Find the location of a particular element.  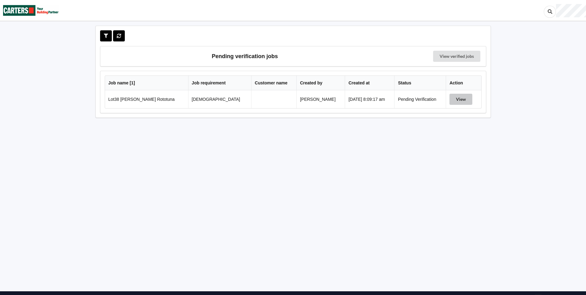

th: Created by is located at coordinates (321, 83).